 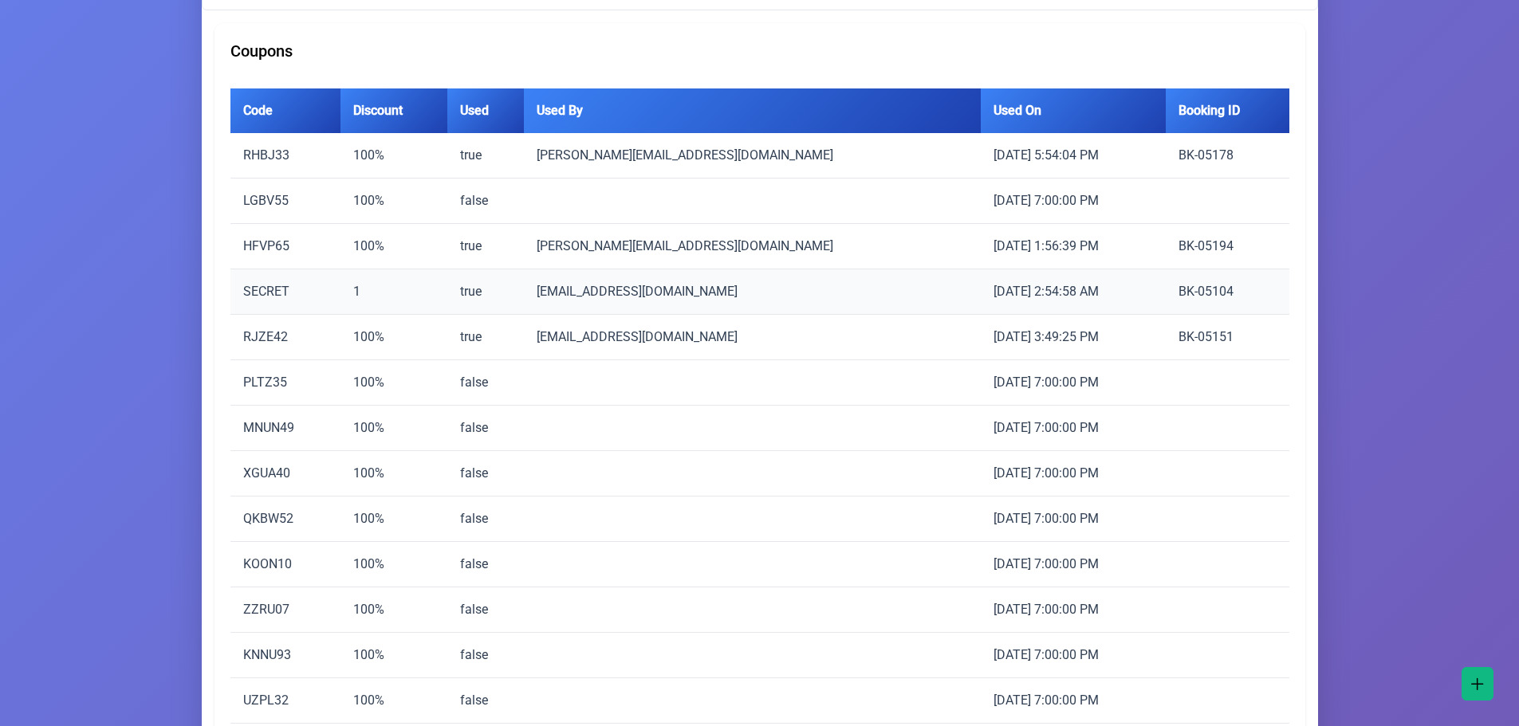 I want to click on td: KNNU93, so click(x=285, y=655).